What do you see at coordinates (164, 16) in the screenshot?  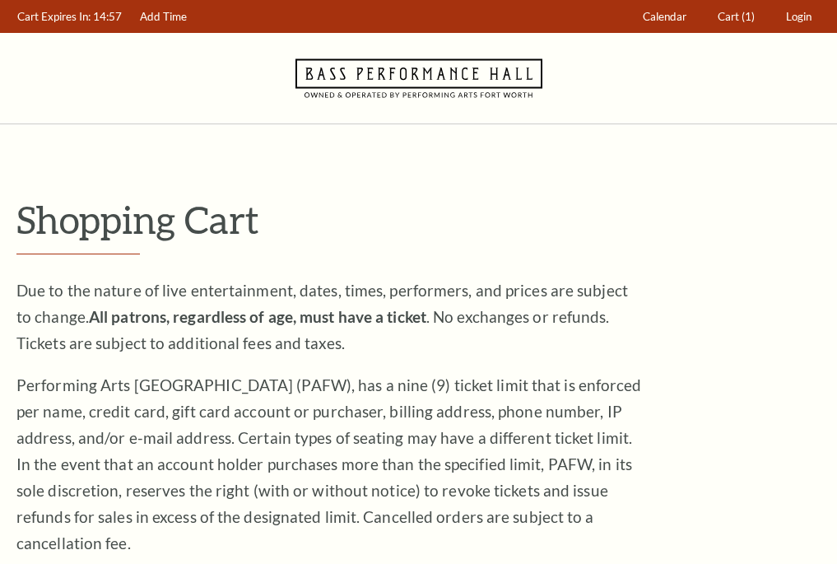 I see `a: Add Time` at bounding box center [164, 16].